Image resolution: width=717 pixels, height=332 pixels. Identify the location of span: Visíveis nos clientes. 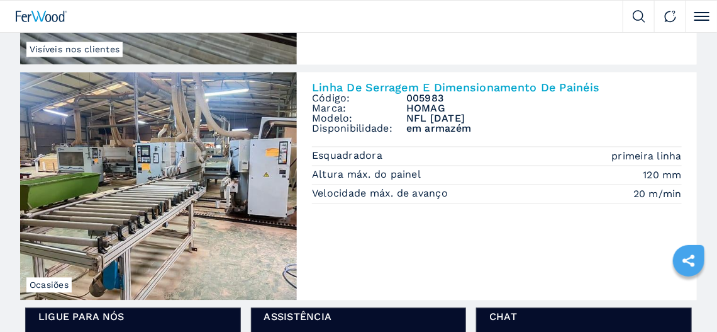
(74, 50).